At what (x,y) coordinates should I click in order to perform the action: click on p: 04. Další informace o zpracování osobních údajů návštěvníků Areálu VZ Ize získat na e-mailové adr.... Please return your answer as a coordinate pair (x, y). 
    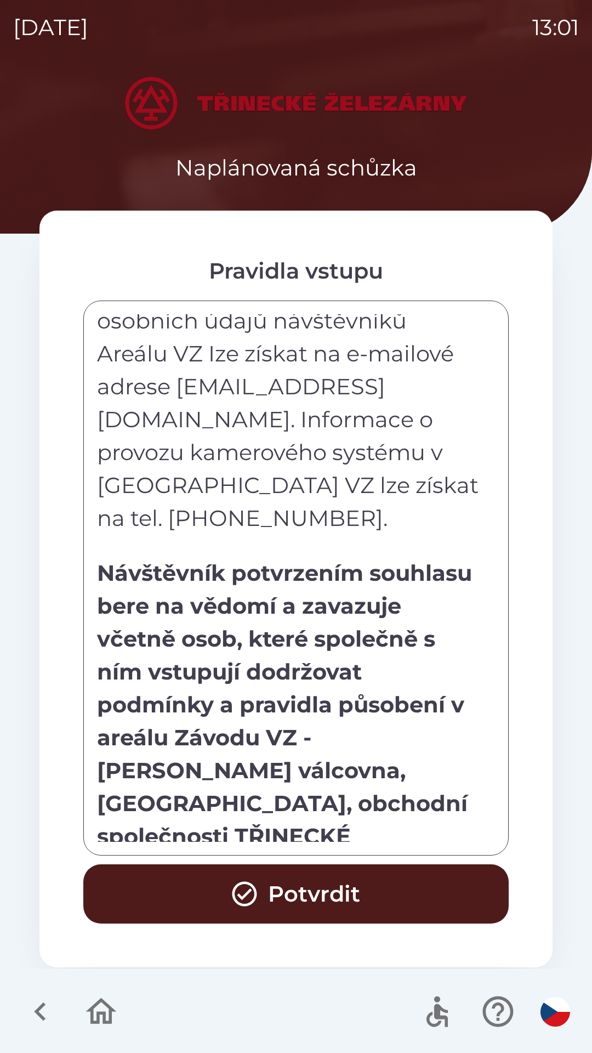
    Looking at the image, I should click on (289, 403).